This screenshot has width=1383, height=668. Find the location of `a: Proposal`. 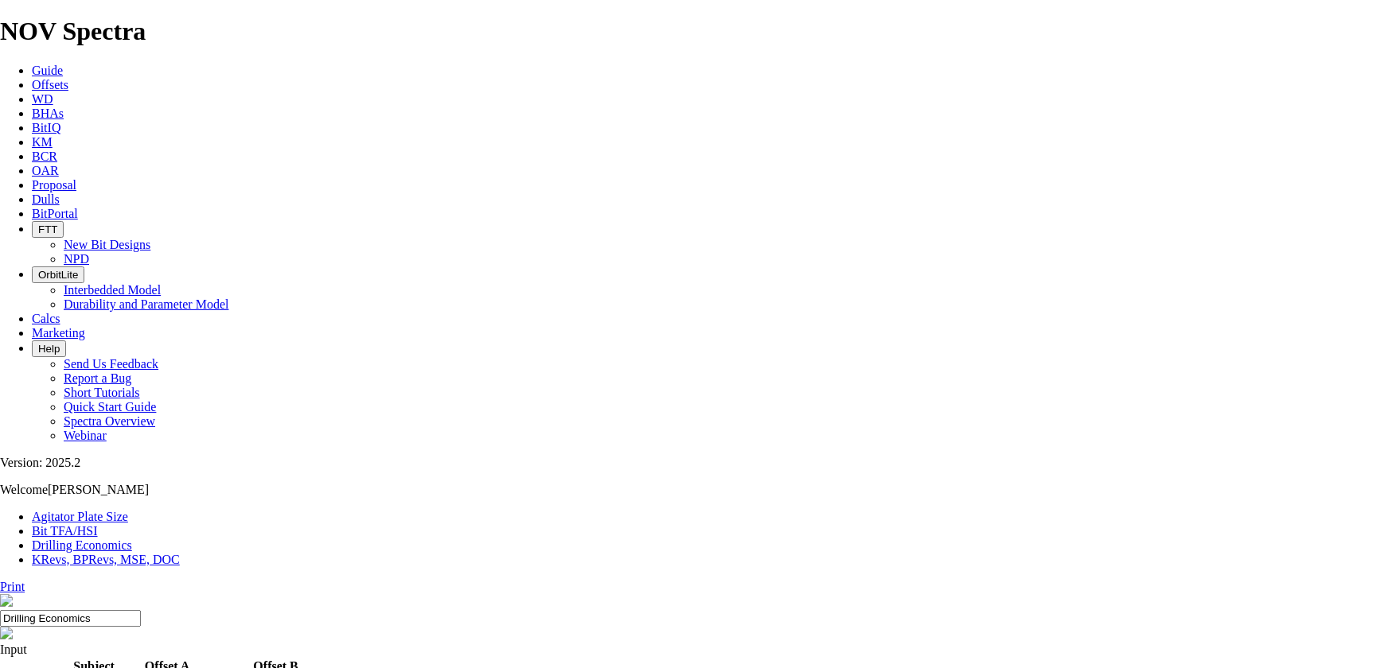

a: Proposal is located at coordinates (54, 185).